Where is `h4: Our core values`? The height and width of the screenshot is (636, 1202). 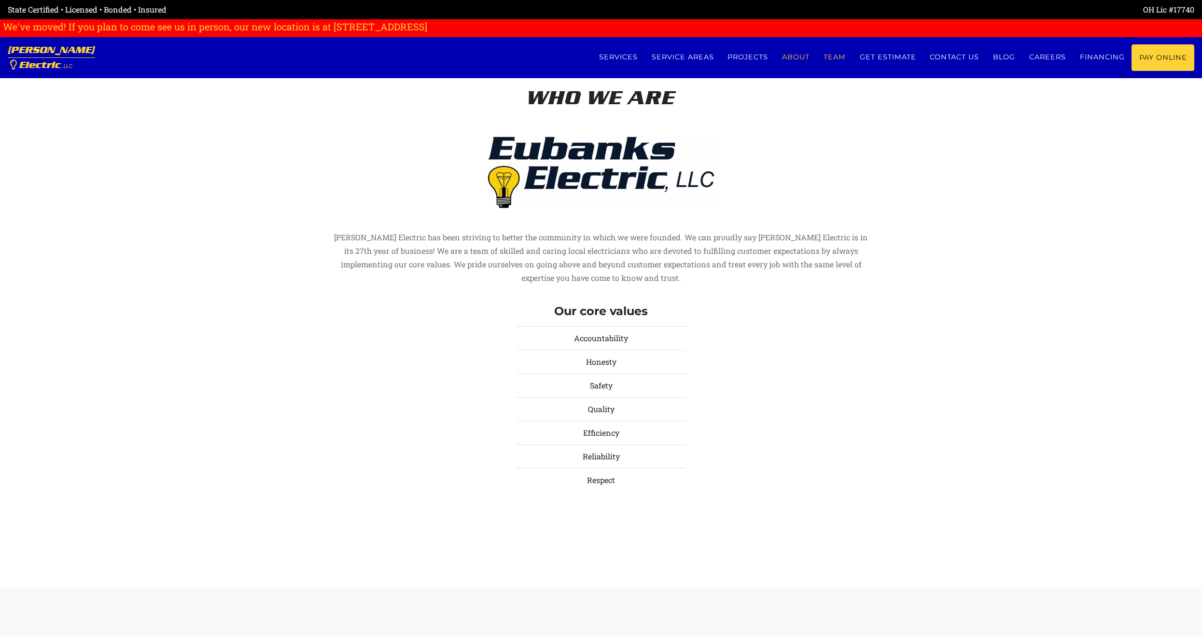
h4: Our core values is located at coordinates (601, 311).